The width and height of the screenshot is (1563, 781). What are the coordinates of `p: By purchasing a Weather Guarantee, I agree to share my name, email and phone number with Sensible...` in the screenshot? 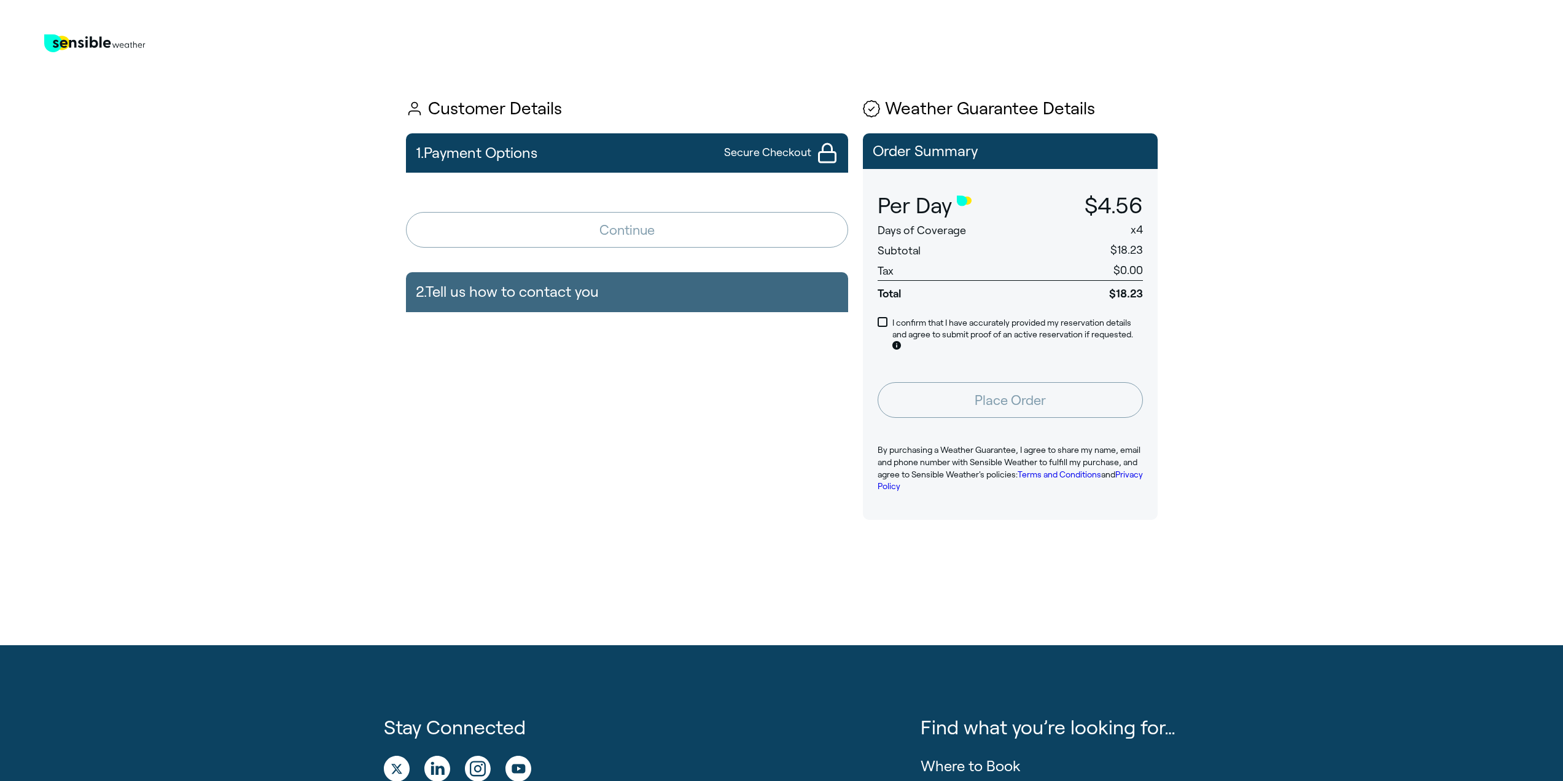 It's located at (1010, 468).